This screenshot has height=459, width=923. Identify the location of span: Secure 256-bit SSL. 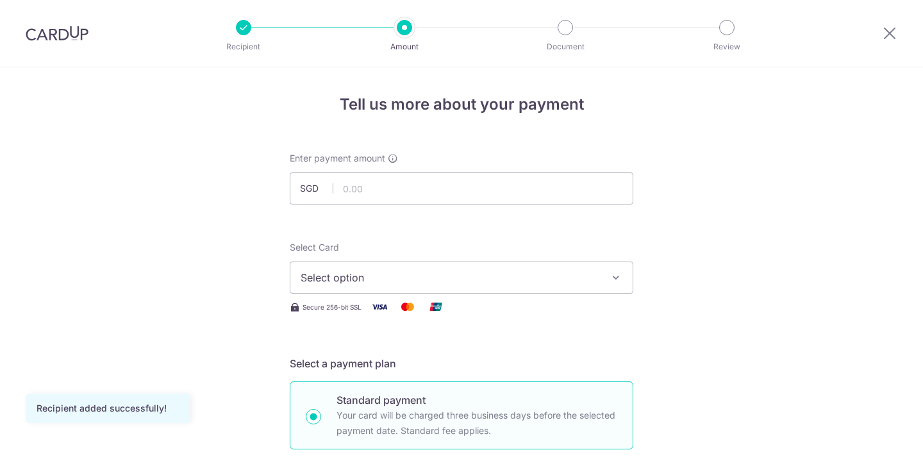
(332, 307).